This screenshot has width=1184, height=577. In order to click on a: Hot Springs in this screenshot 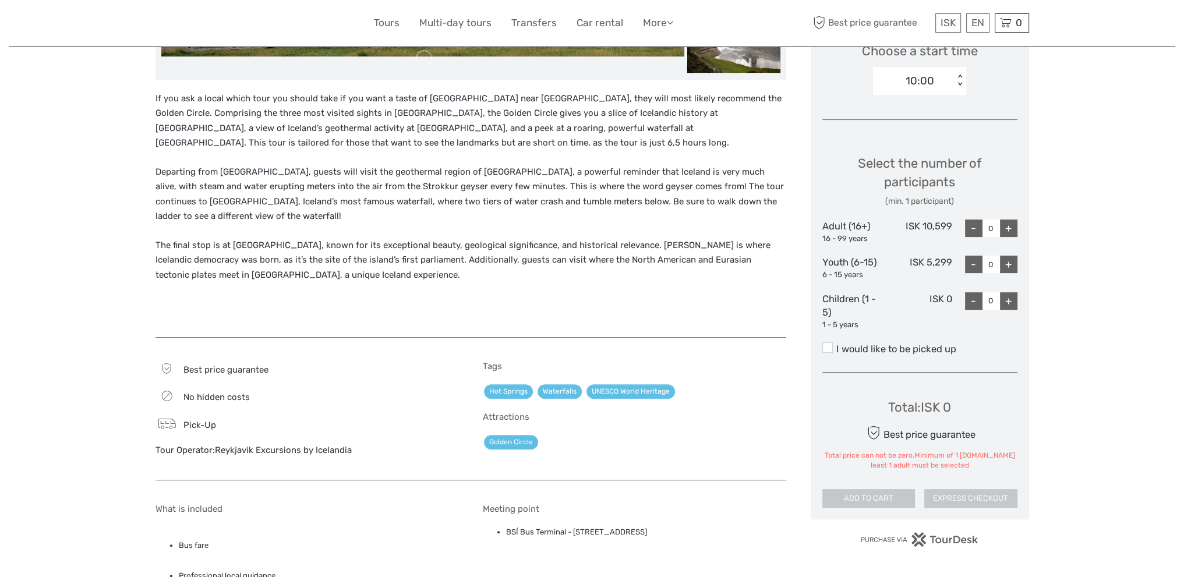, I will do `click(509, 391)`.